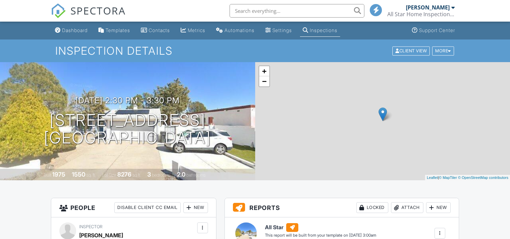 The width and height of the screenshot is (510, 239). I want to click on span: bedrooms, so click(161, 175).